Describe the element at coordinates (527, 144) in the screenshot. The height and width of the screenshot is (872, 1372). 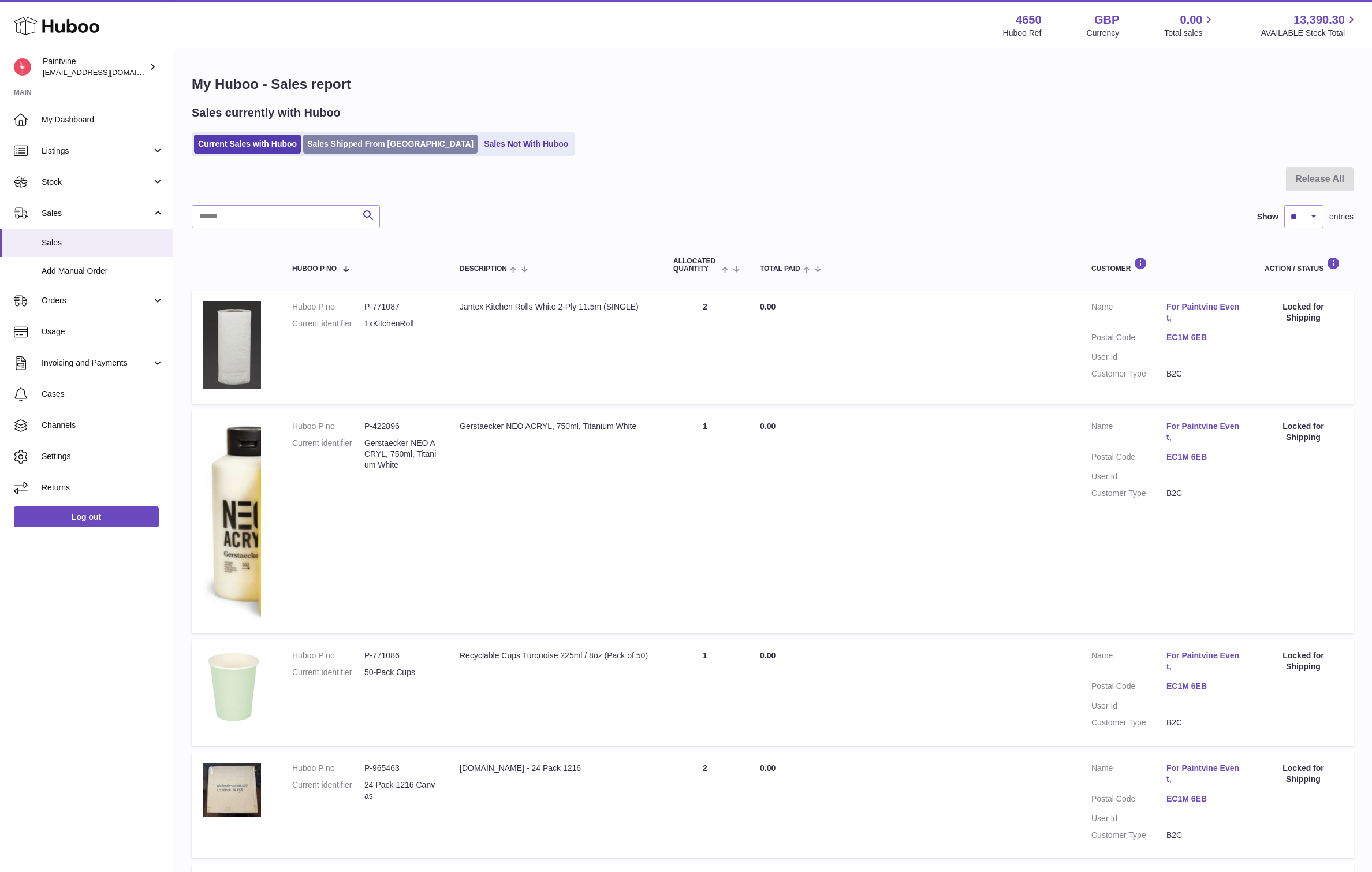
I see `a: Sales Not With Huboo` at that location.